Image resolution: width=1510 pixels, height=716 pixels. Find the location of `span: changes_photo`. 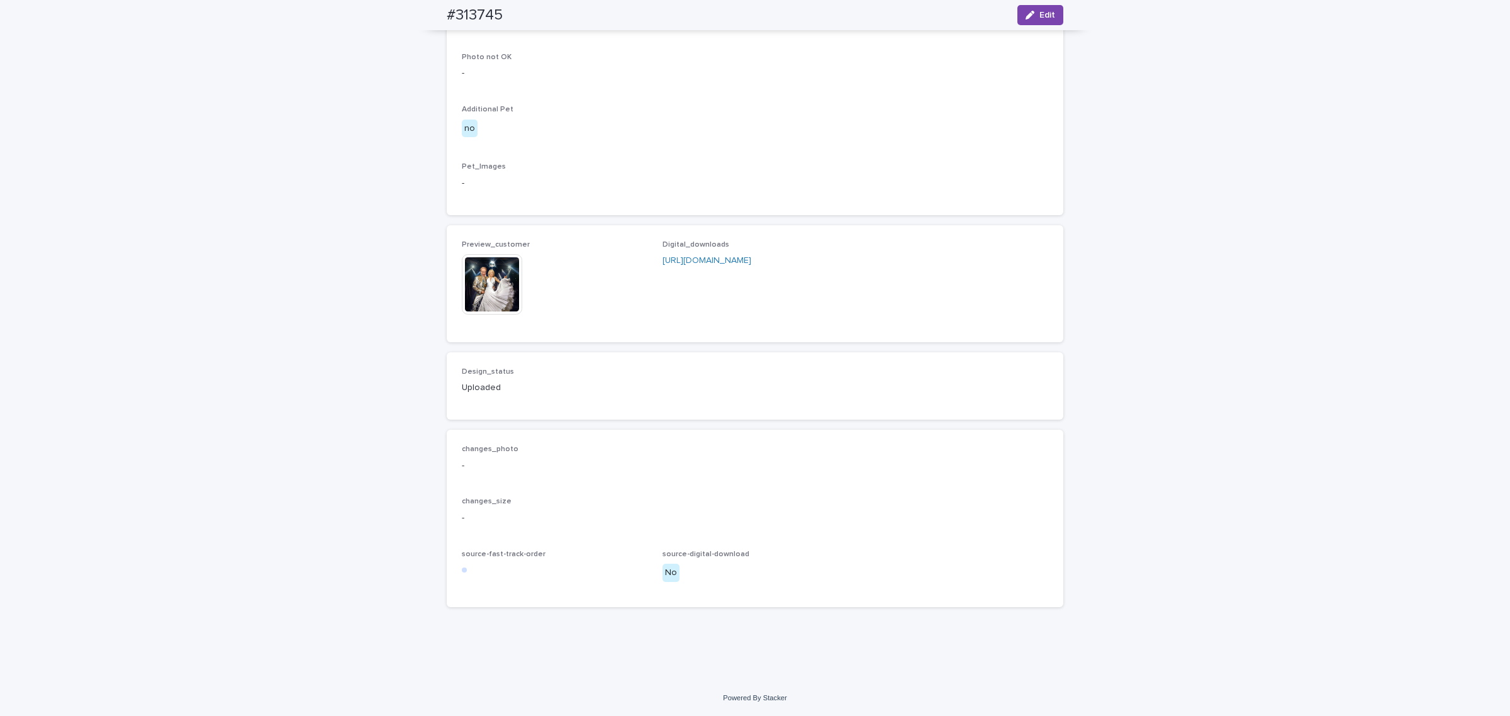

span: changes_photo is located at coordinates (490, 449).